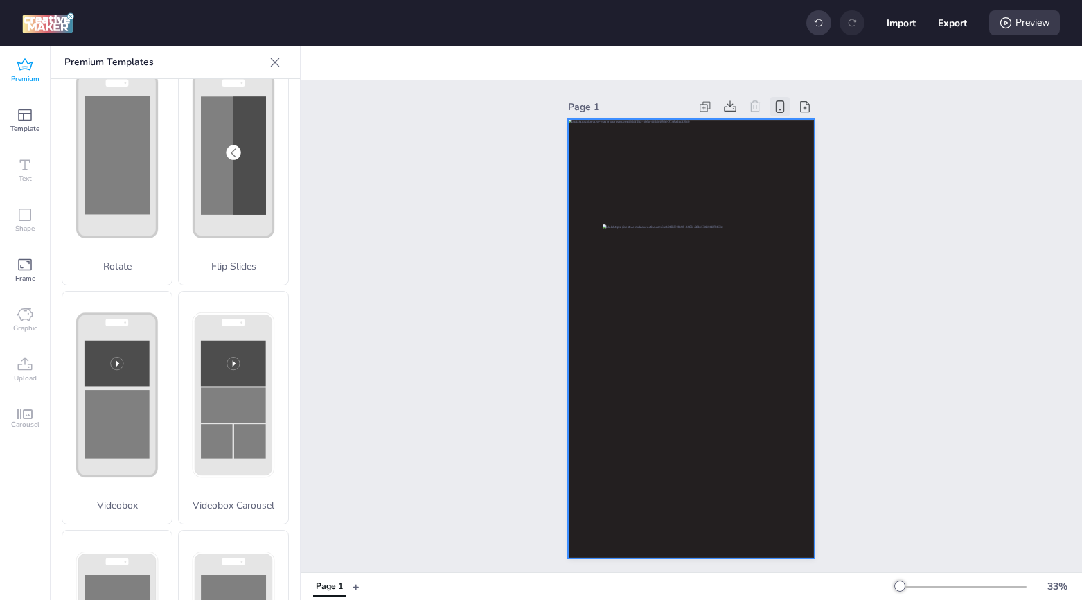 This screenshot has width=1082, height=600. I want to click on span: Template, so click(25, 129).